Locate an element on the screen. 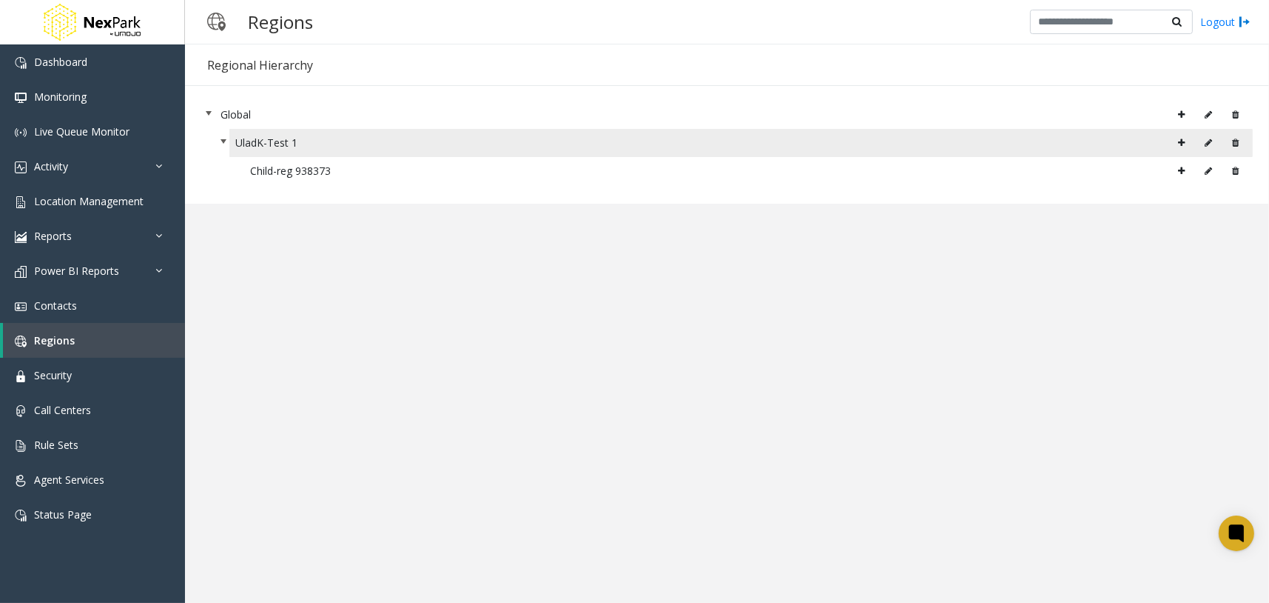 This screenshot has height=603, width=1269. a: Regions is located at coordinates (94, 340).